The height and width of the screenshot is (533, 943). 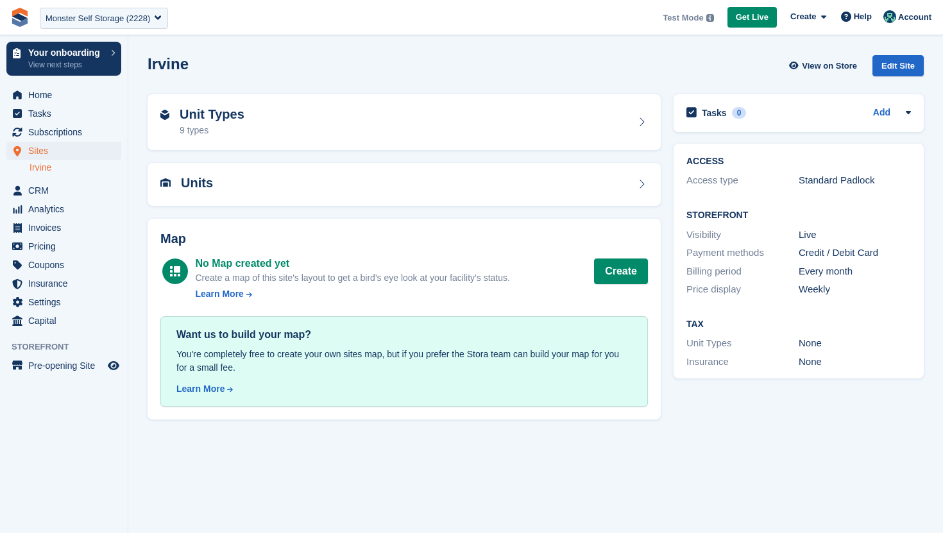 I want to click on span: Get Live, so click(x=752, y=17).